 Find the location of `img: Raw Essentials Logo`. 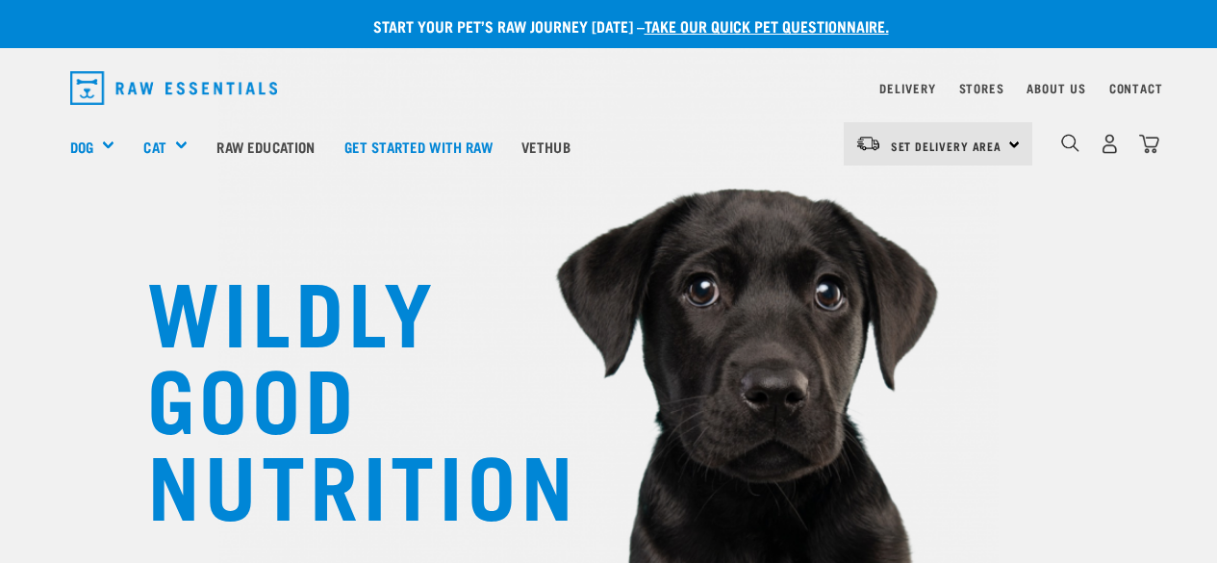

img: Raw Essentials Logo is located at coordinates (174, 88).